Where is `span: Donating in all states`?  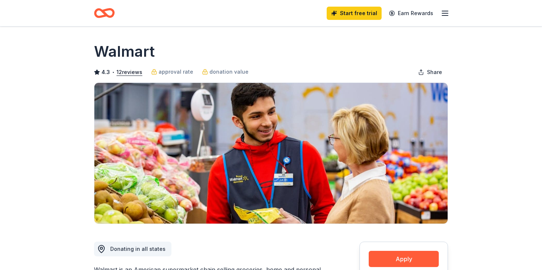
span: Donating in all states is located at coordinates (138, 249).